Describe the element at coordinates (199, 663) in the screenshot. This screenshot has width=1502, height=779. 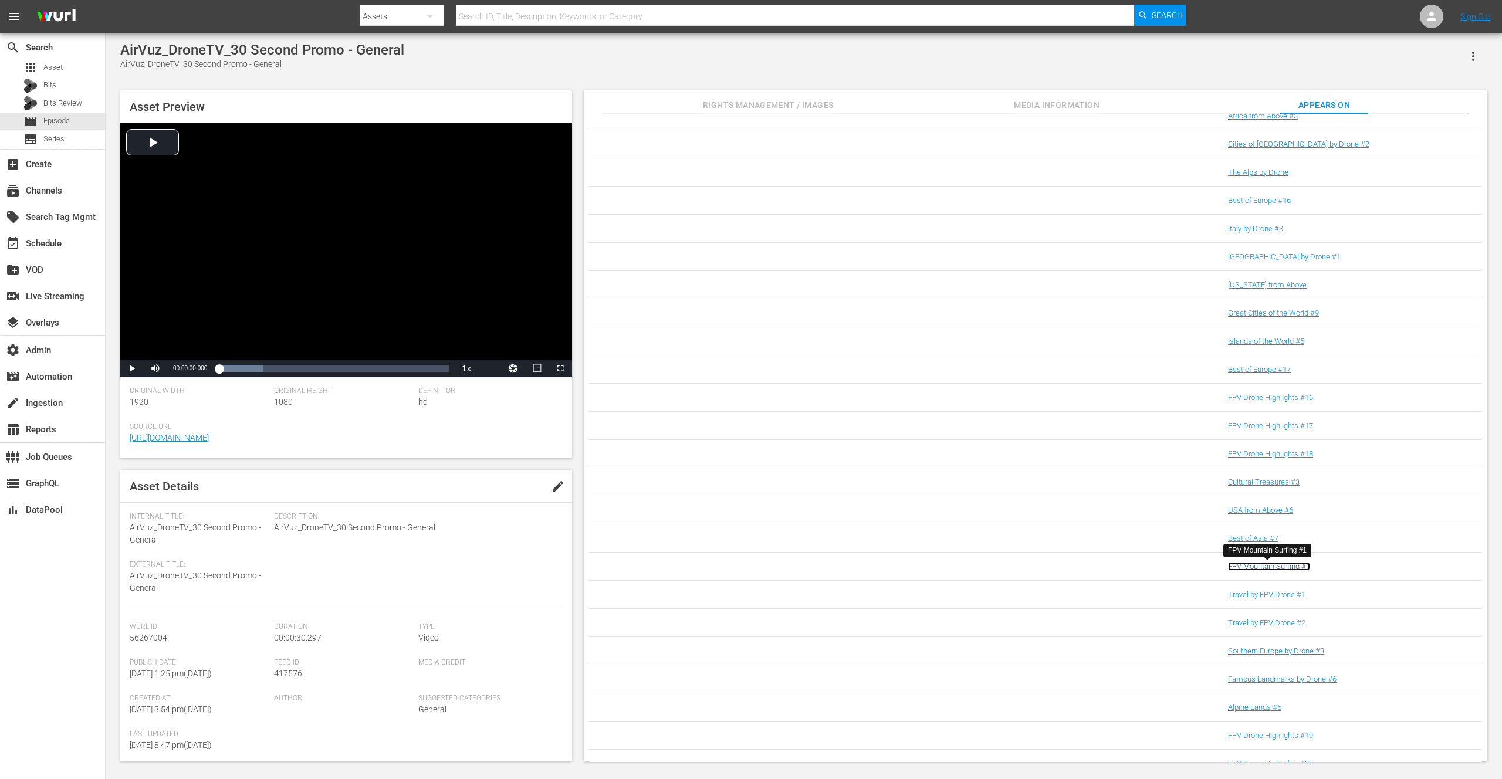
I see `span: Publish Date` at that location.